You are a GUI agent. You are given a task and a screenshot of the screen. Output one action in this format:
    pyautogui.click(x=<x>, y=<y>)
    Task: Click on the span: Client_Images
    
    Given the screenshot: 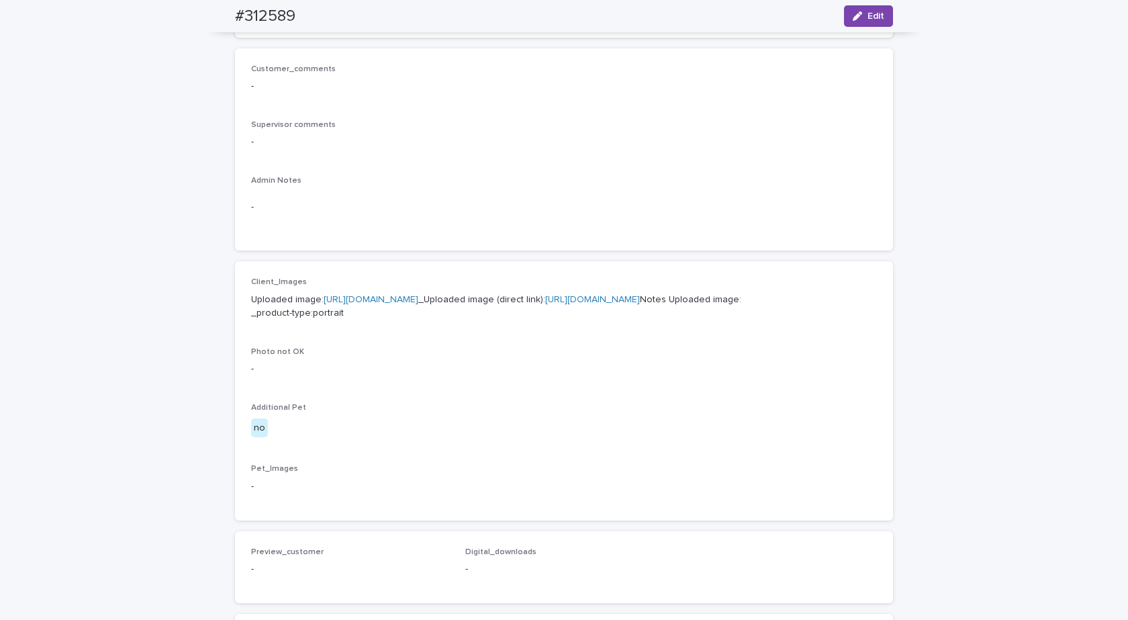 What is the action you would take?
    pyautogui.click(x=279, y=282)
    